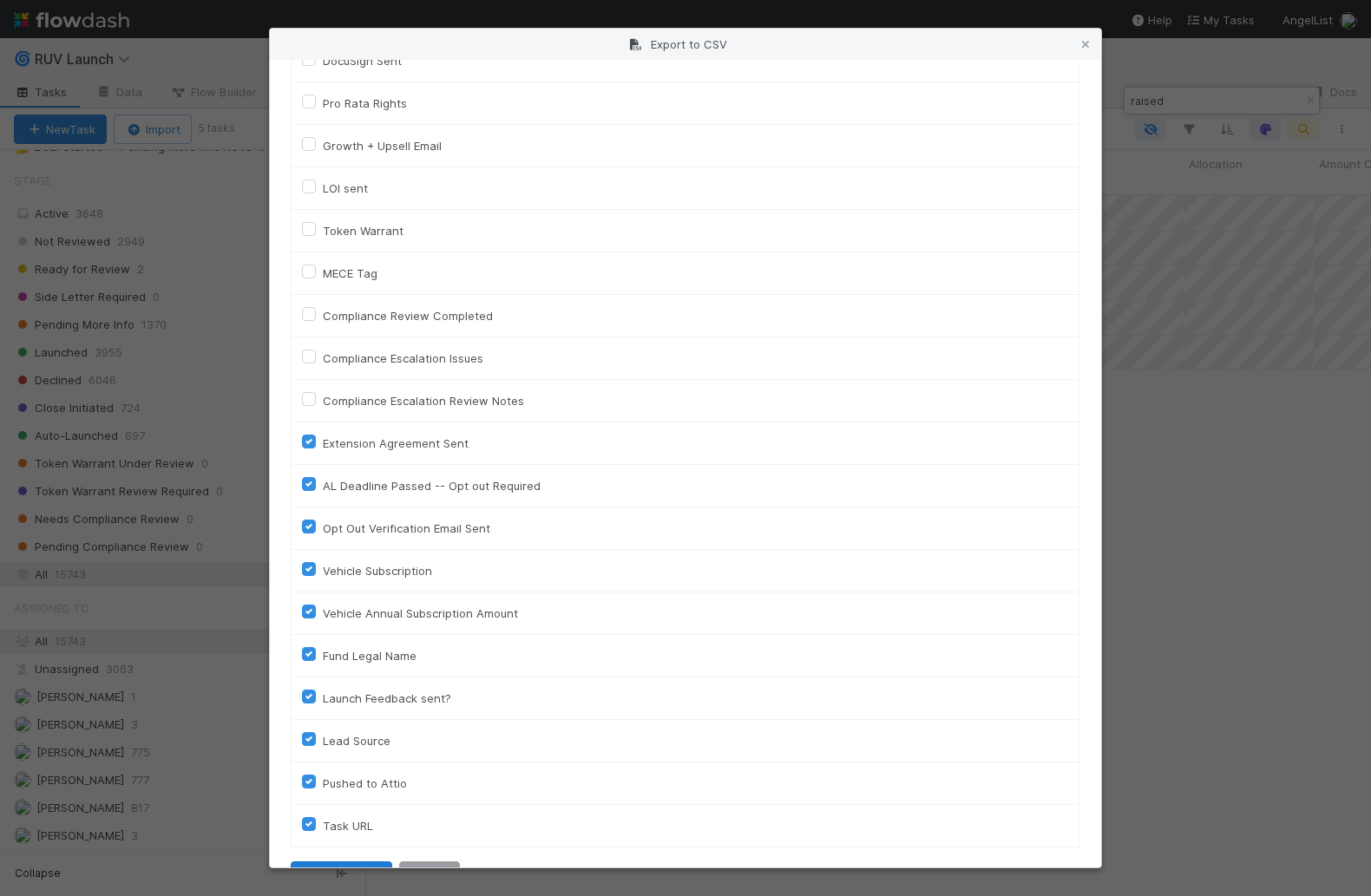 Image resolution: width=1371 pixels, height=896 pixels. I want to click on label: MECE Tag, so click(349, 274).